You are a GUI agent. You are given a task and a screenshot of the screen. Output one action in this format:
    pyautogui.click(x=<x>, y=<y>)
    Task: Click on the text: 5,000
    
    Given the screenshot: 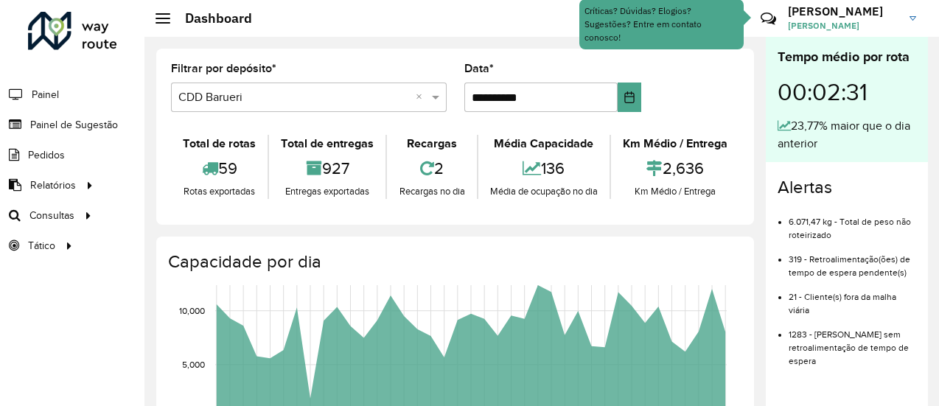 What is the action you would take?
    pyautogui.click(x=193, y=364)
    